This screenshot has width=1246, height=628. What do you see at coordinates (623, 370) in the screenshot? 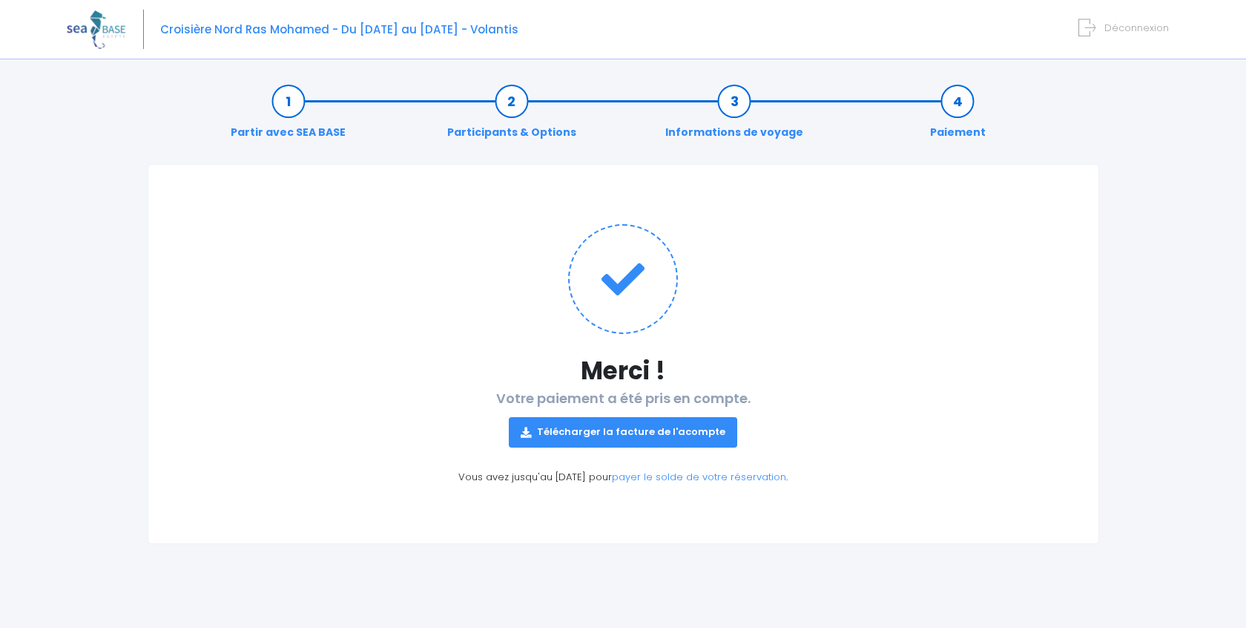
I see `h1: Merci !` at bounding box center [623, 370].